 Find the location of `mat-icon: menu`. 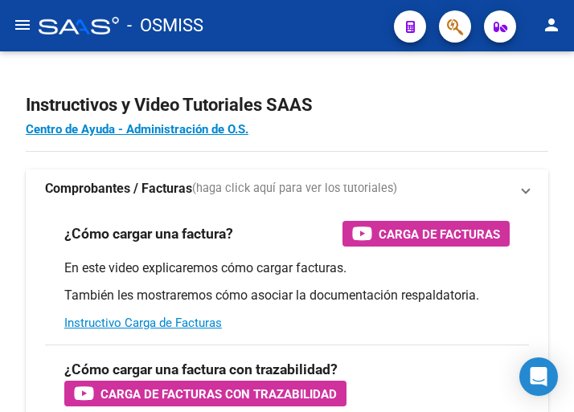

mat-icon: menu is located at coordinates (22, 25).